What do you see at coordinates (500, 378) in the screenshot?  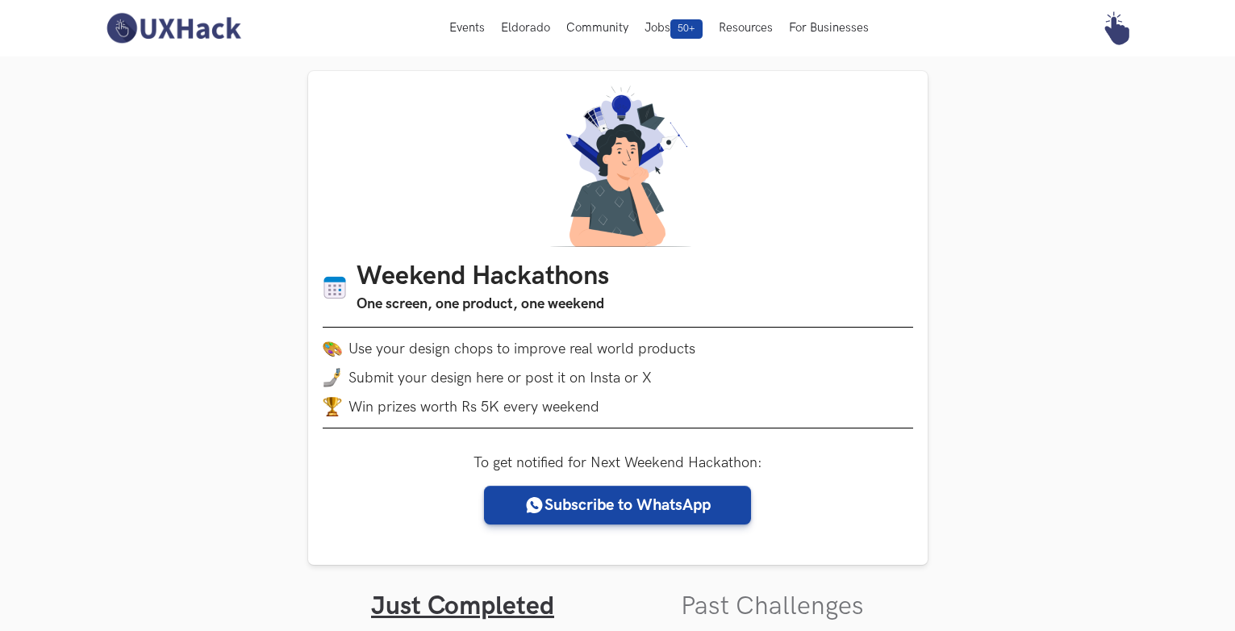 I see `span: Submit your design here or post it on Insta or X` at bounding box center [500, 378].